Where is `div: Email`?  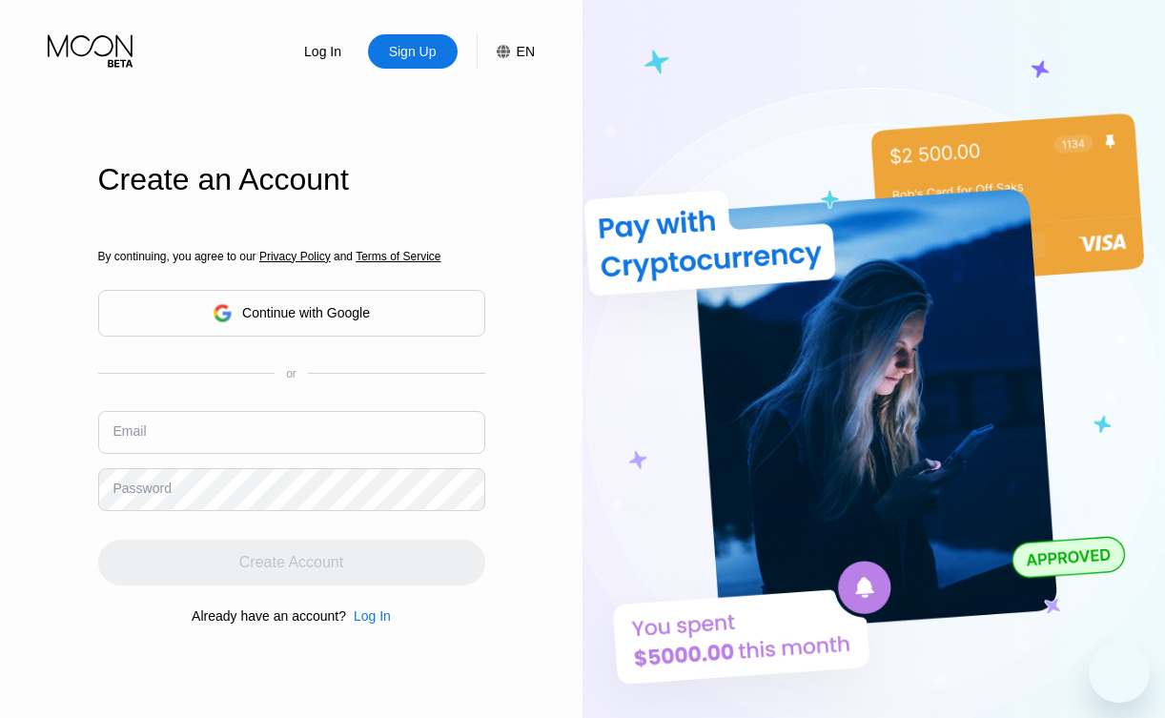
div: Email is located at coordinates (130, 431).